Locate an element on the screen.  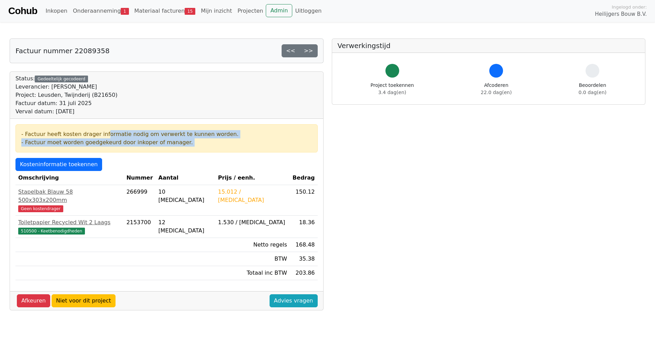
span: Ingelogd onder: is located at coordinates (629, 7).